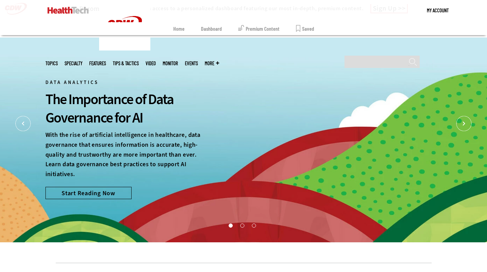  What do you see at coordinates (211, 29) in the screenshot?
I see `a: Dashboard` at bounding box center [211, 29].